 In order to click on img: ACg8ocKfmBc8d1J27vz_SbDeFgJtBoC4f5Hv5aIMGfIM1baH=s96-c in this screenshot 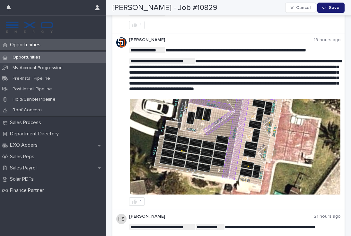, I will do `click(121, 42)`.